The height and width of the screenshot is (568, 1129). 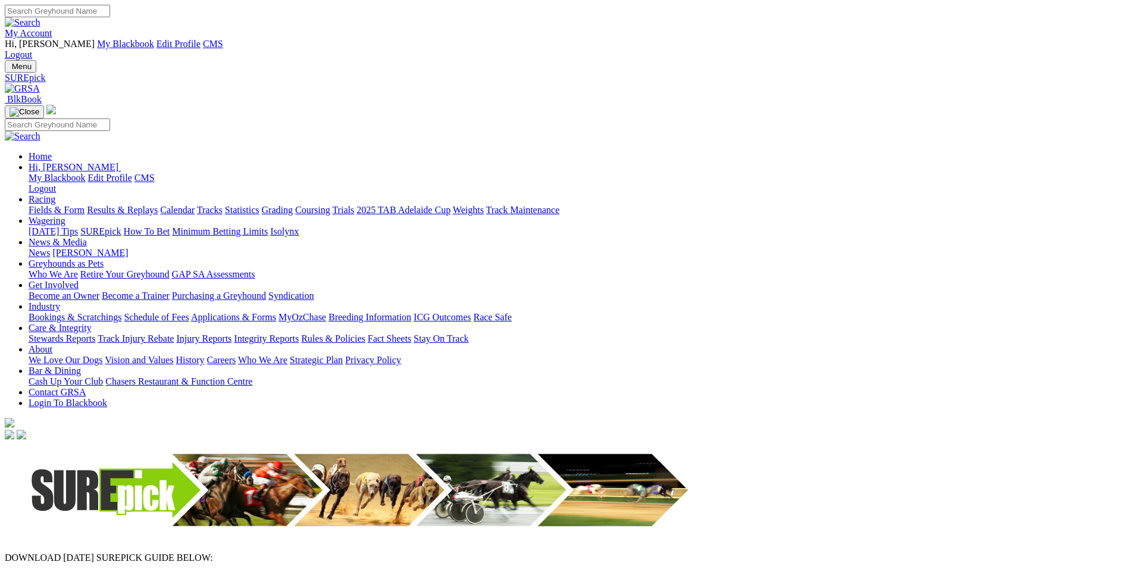 What do you see at coordinates (147, 231) in the screenshot?
I see `a: How To Bet` at bounding box center [147, 231].